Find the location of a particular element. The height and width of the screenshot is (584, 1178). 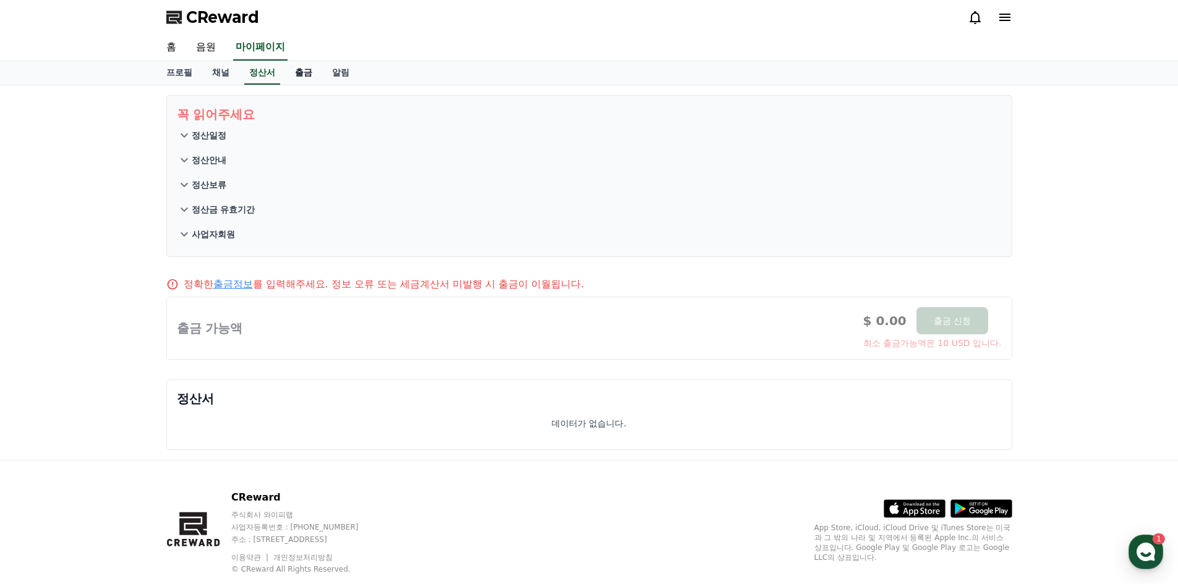

p: 정산금 유효기간 is located at coordinates (223, 210).